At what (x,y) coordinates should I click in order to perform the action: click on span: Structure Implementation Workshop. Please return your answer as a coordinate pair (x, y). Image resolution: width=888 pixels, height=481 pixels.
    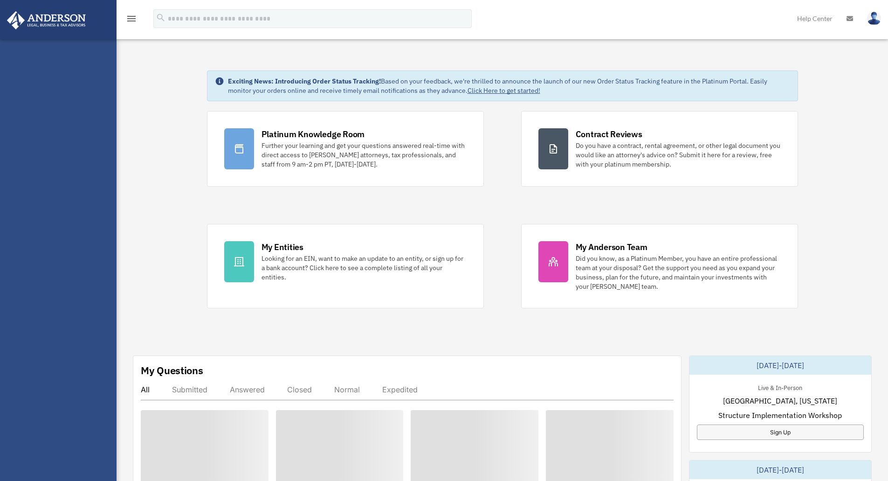
    Looking at the image, I should click on (780, 415).